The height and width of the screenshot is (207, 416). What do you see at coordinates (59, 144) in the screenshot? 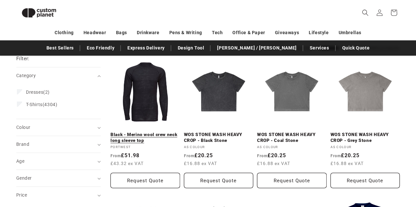
I see `summary: Brand (0 selected)` at bounding box center [59, 144].